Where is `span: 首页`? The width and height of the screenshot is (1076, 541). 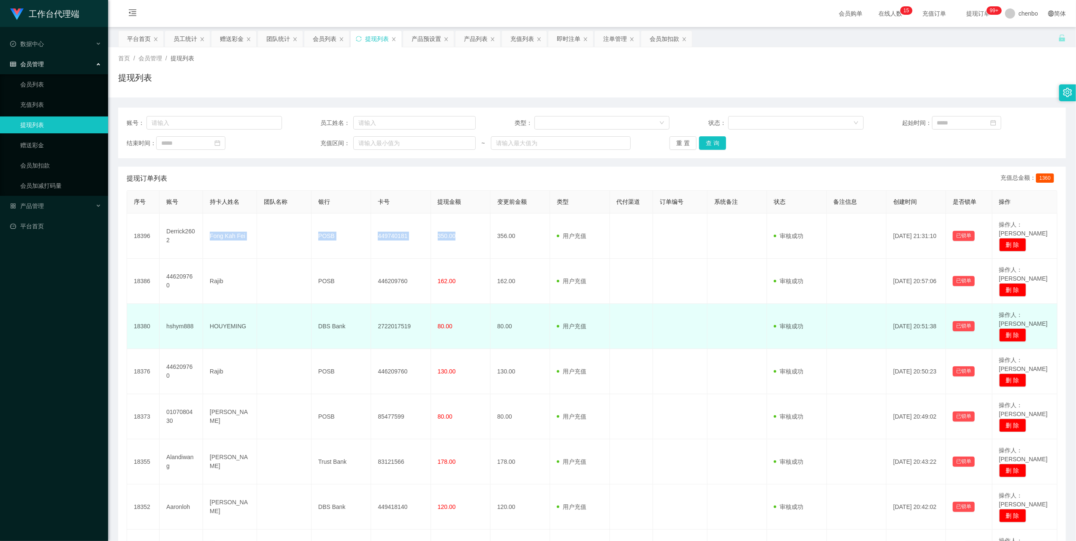 span: 首页 is located at coordinates (124, 58).